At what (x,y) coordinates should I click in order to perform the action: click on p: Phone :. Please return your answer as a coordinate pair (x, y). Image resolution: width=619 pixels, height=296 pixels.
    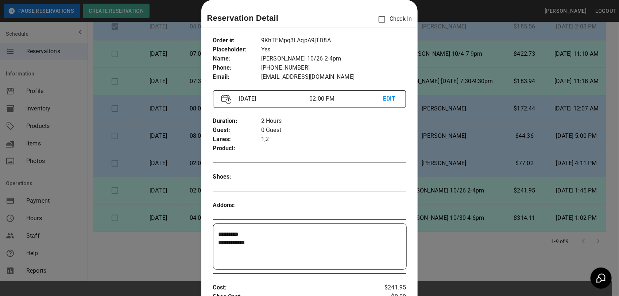
    Looking at the image, I should click on (237, 68).